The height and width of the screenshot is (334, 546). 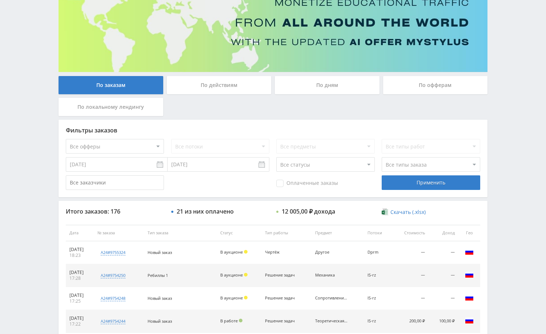 What do you see at coordinates (404, 212) in the screenshot?
I see `a: Скачать (.xlsx)` at bounding box center [404, 212].